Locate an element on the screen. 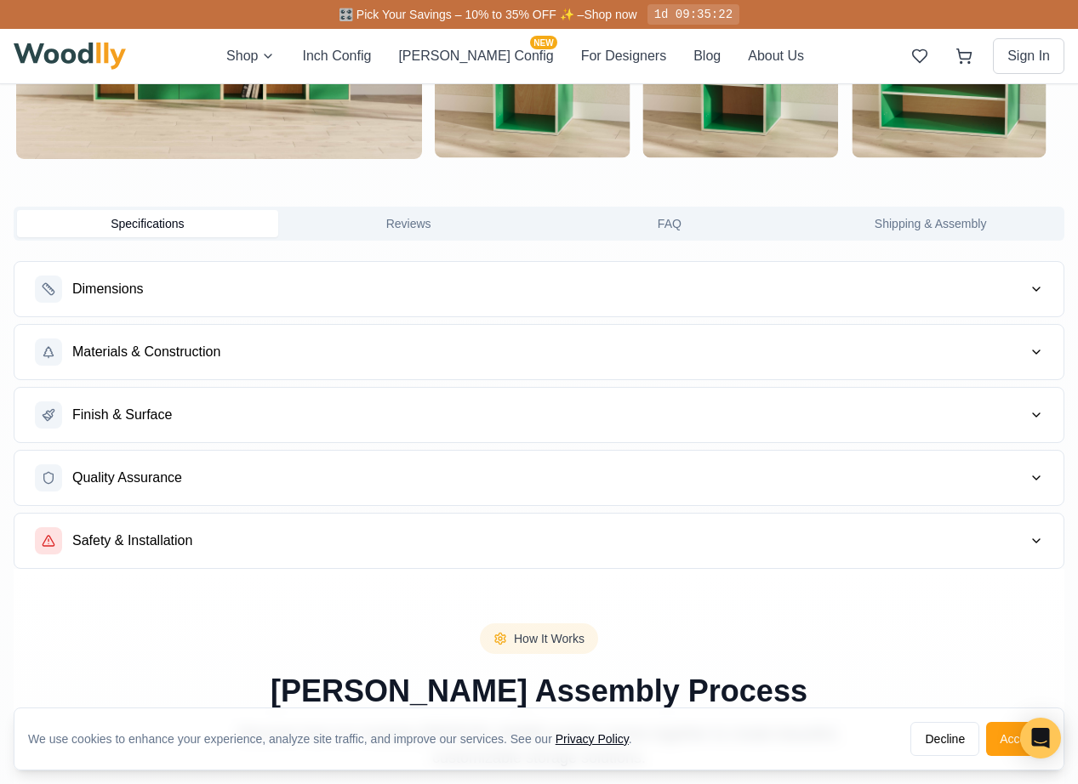 This screenshot has height=784, width=1078. button: Reviews is located at coordinates (408, 224).